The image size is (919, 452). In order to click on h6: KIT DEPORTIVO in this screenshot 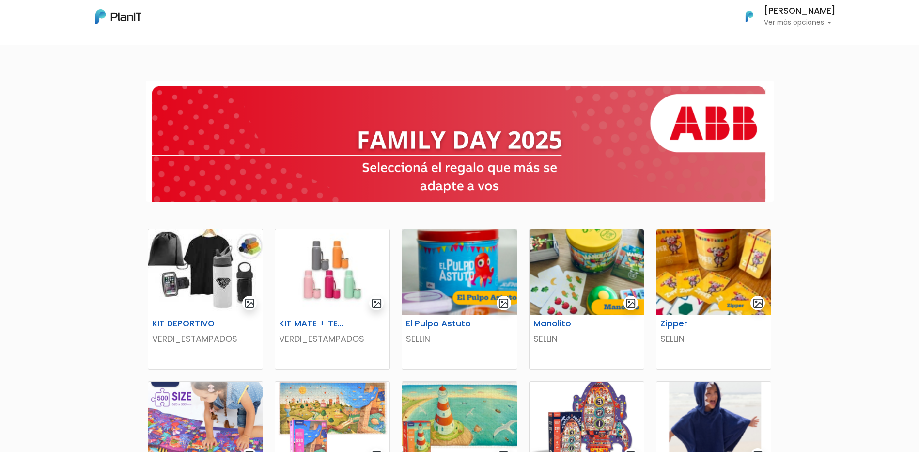, I will do `click(186, 323)`.